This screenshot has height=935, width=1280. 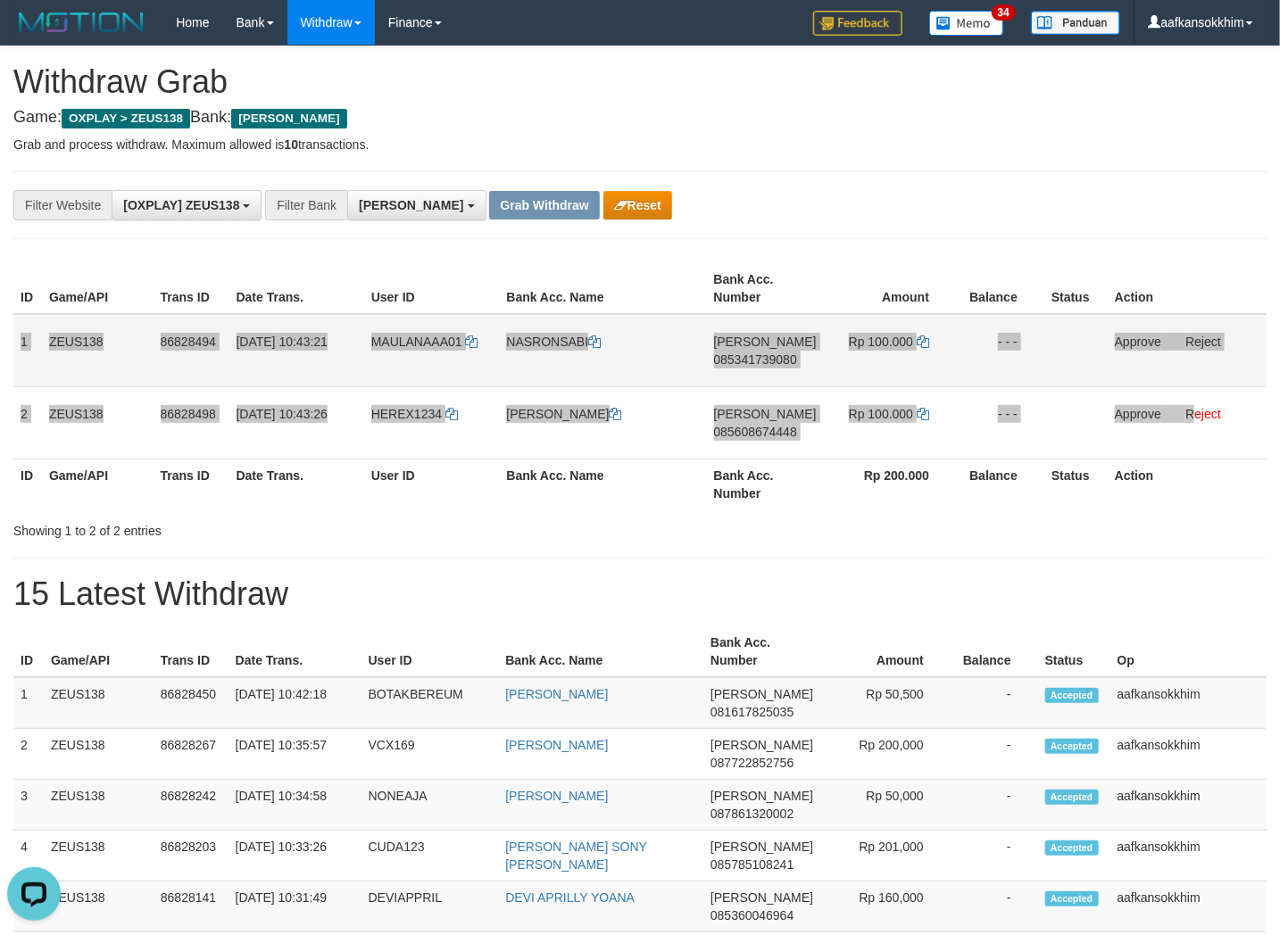 I want to click on div: Filter Website, so click(x=62, y=205).